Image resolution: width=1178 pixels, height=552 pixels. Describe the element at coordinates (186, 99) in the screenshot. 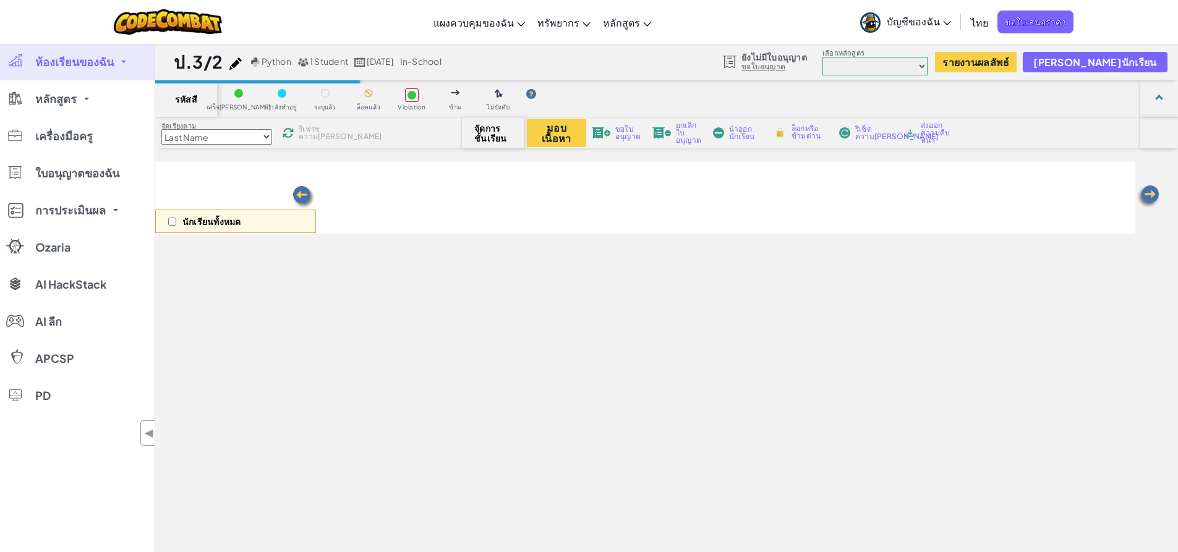

I see `span: รหัสสี` at that location.